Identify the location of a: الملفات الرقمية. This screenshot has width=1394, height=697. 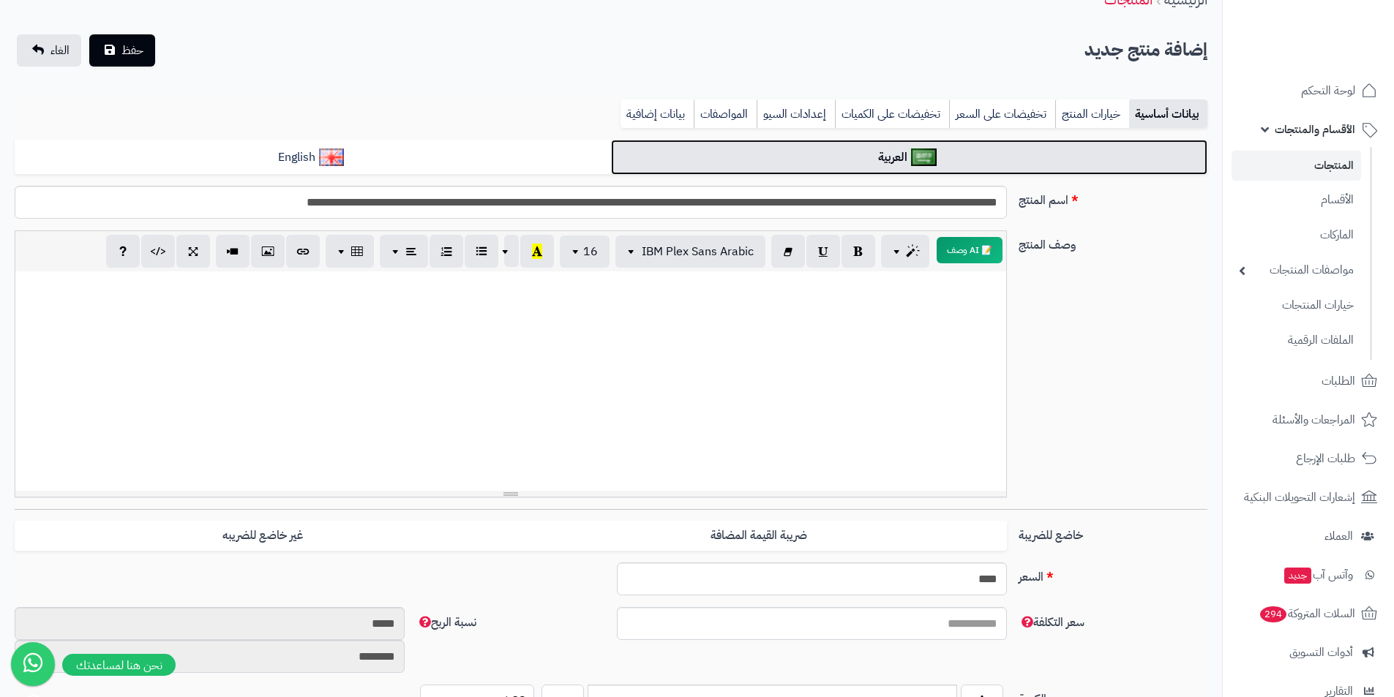
(1296, 340).